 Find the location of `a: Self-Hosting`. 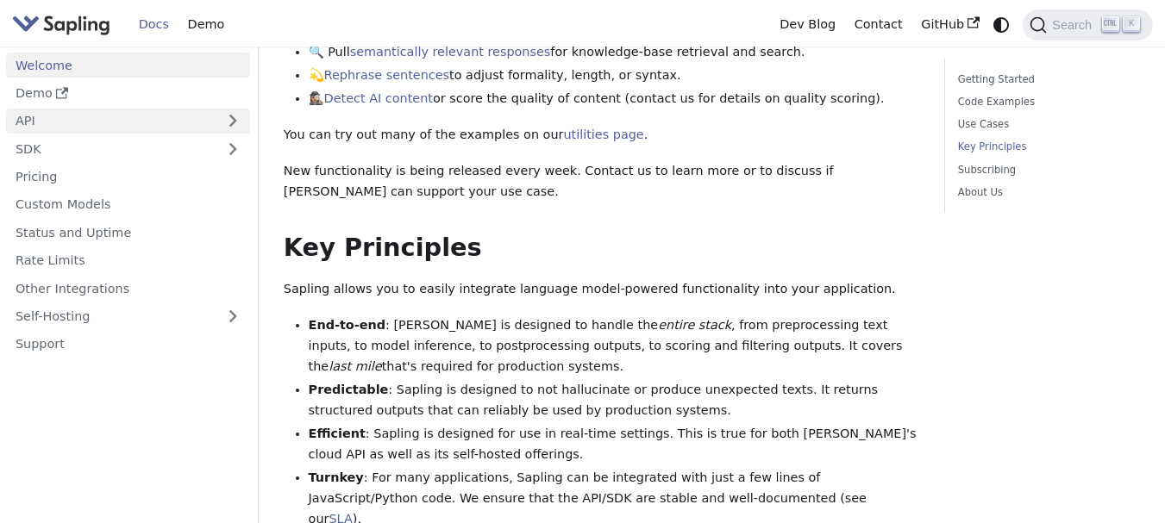

a: Self-Hosting is located at coordinates (128, 316).